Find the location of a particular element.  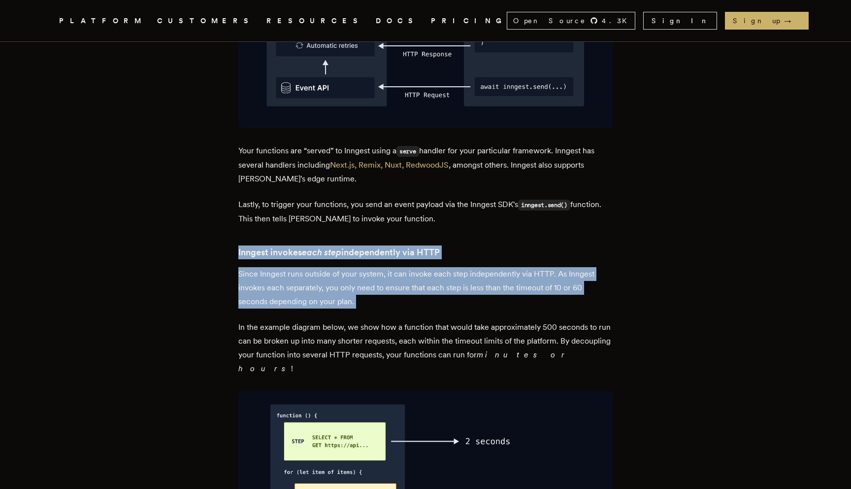

button: PLATFORM is located at coordinates (102, 21).